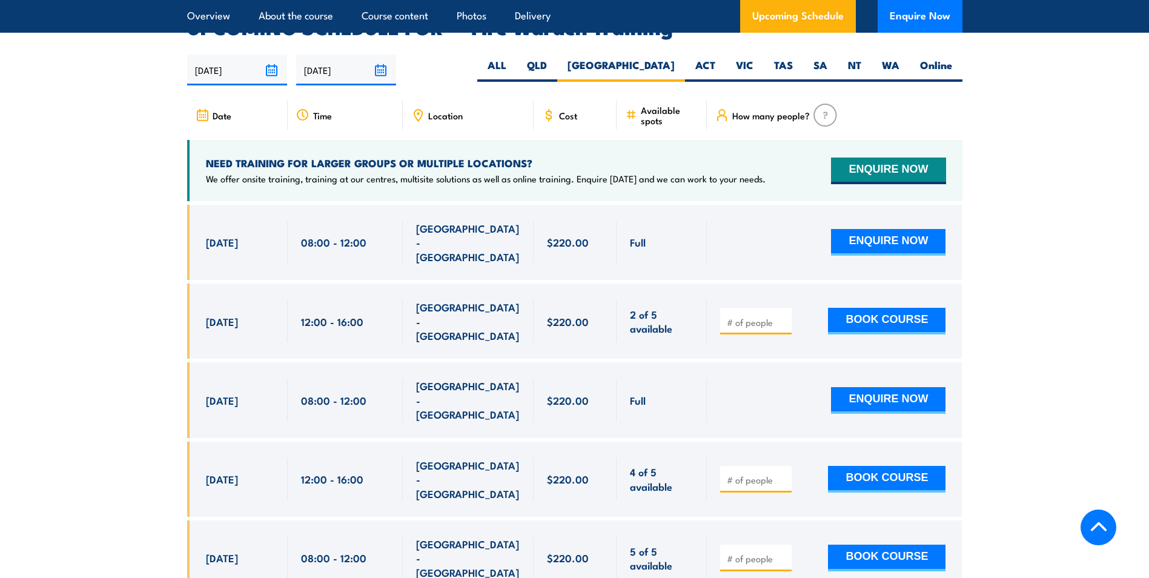  I want to click on input: To date, so click(346, 70).